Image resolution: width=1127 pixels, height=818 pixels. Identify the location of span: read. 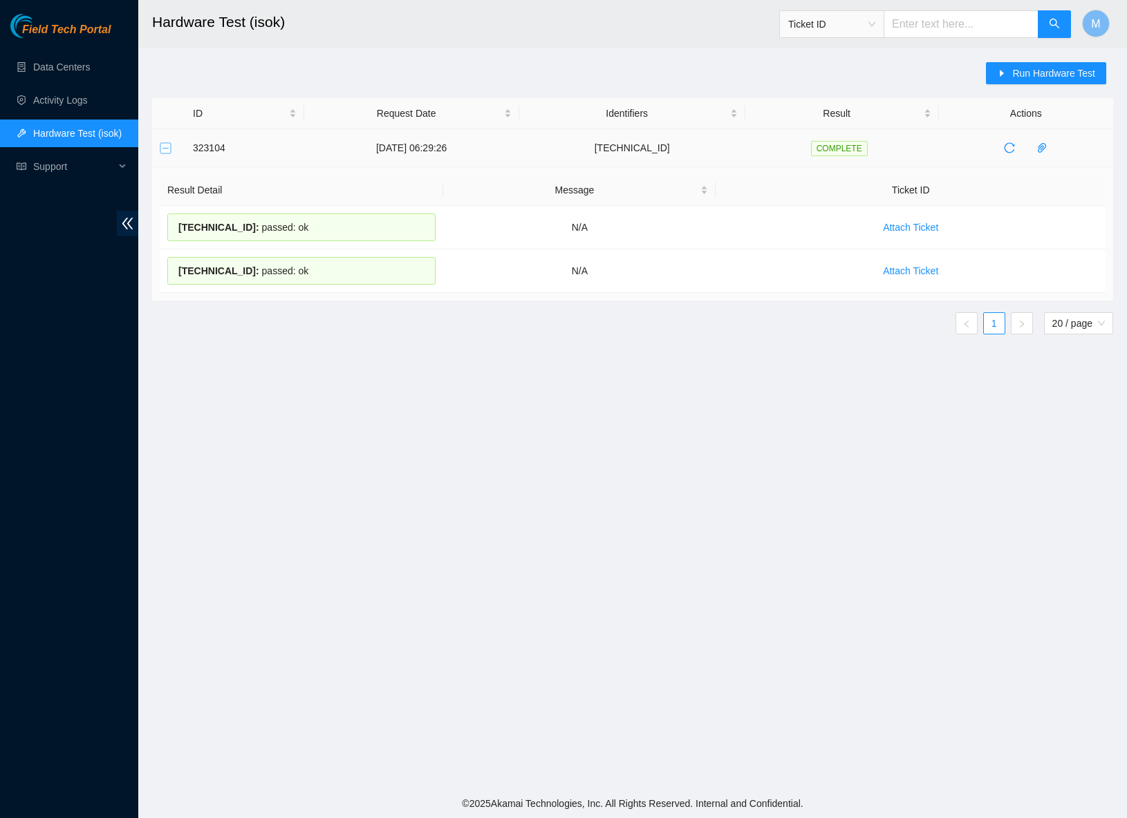
(21, 167).